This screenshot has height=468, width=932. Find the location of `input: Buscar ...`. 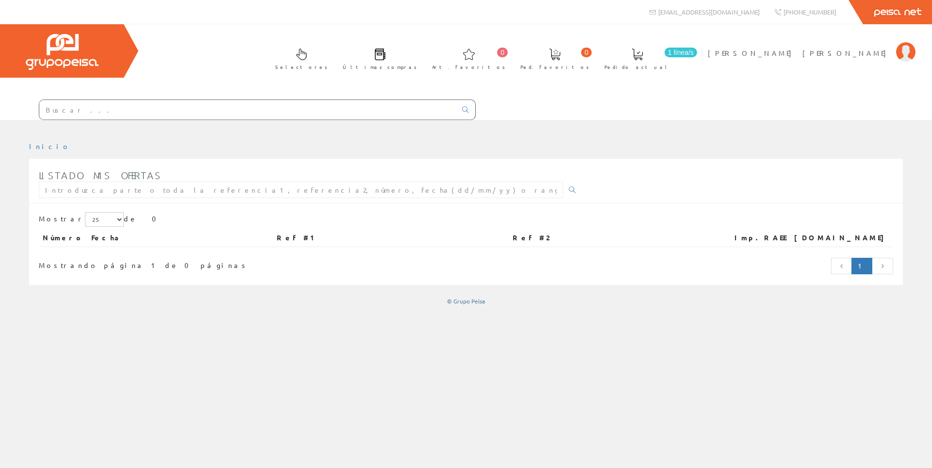

input: Buscar ... is located at coordinates (248, 110).